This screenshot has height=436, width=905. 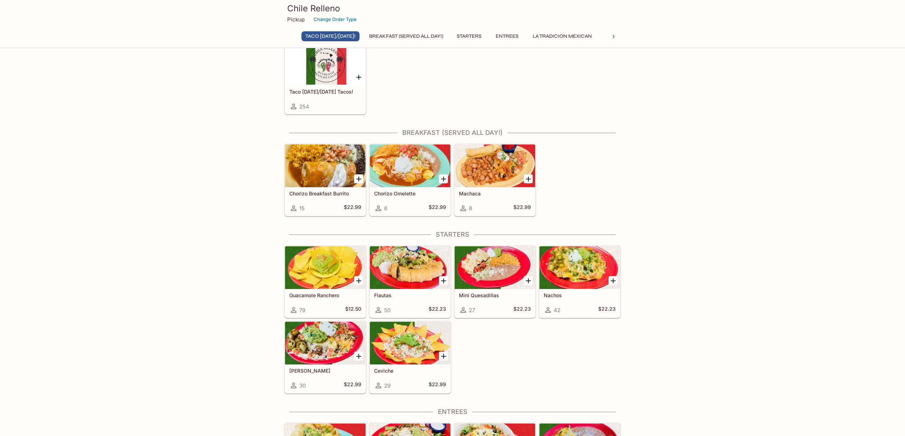 What do you see at coordinates (495, 180) in the screenshot?
I see `a: Machaca8$22.99` at bounding box center [495, 180].